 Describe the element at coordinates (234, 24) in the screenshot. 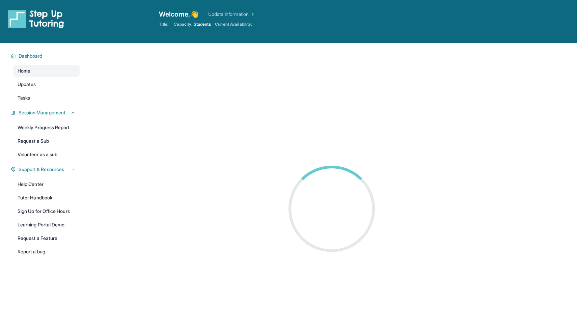

I see `span: Current Availability:` at that location.